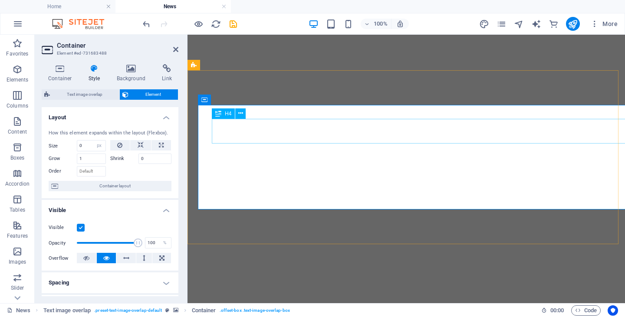 The height and width of the screenshot is (317, 625). What do you see at coordinates (110, 283) in the screenshot?
I see `h4: Spacing` at bounding box center [110, 283].